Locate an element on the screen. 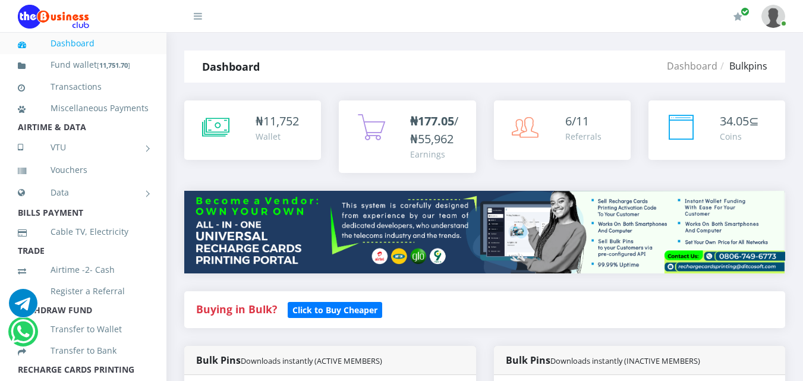 Image resolution: width=803 pixels, height=381 pixels. div: Wallet is located at coordinates (277, 136).